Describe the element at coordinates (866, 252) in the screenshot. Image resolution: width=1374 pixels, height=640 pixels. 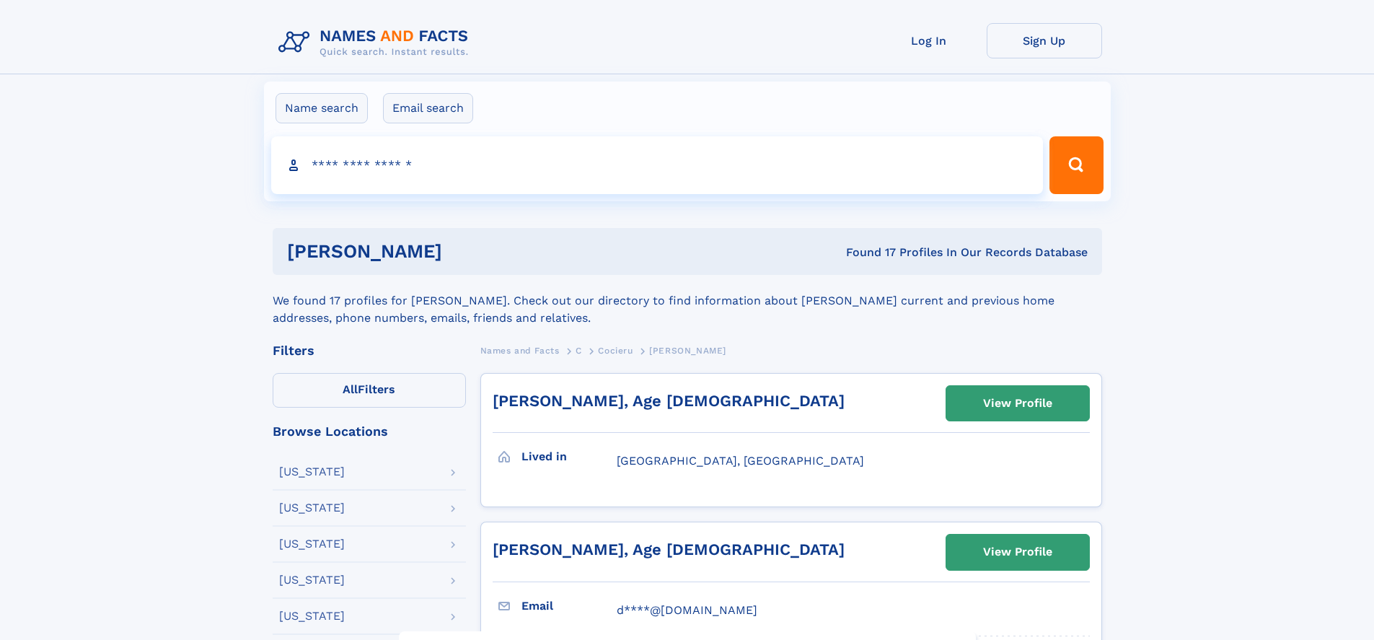
I see `div: Found 17 Profiles In Our Records Database` at that location.